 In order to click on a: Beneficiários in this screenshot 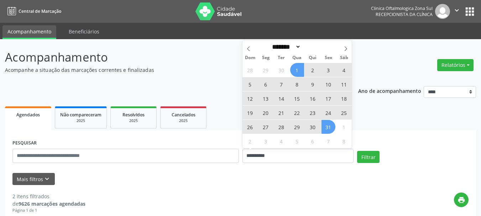, I will do `click(84, 31)`.